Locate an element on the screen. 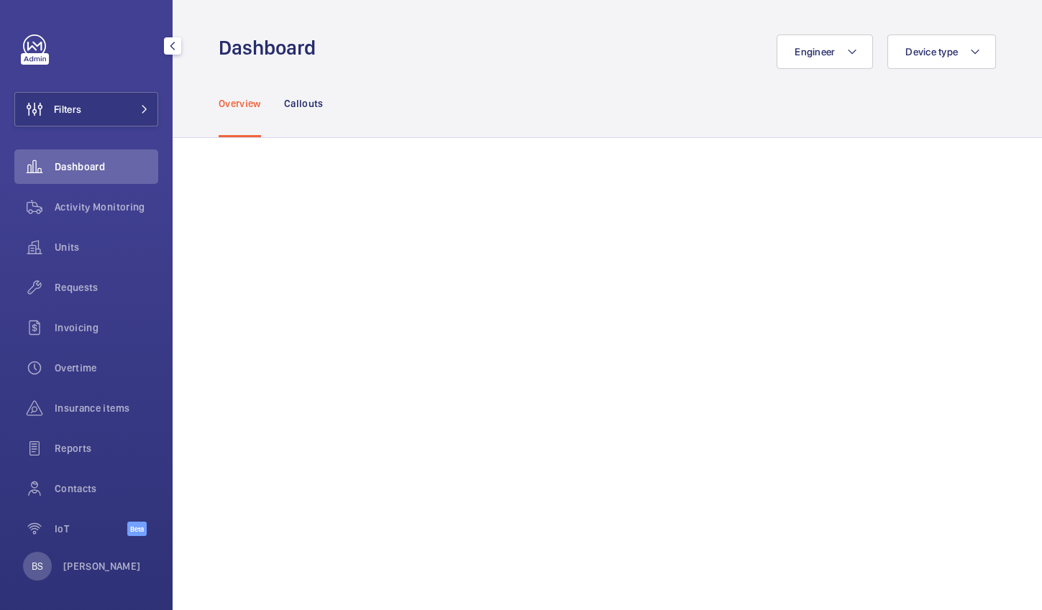 The image size is (1042, 610). span: IoT is located at coordinates (91, 529).